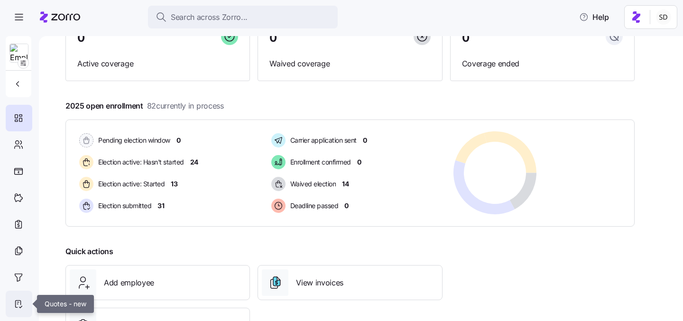 The image size is (683, 321). What do you see at coordinates (322, 140) in the screenshot?
I see `span: Carrier application sent` at bounding box center [322, 140].